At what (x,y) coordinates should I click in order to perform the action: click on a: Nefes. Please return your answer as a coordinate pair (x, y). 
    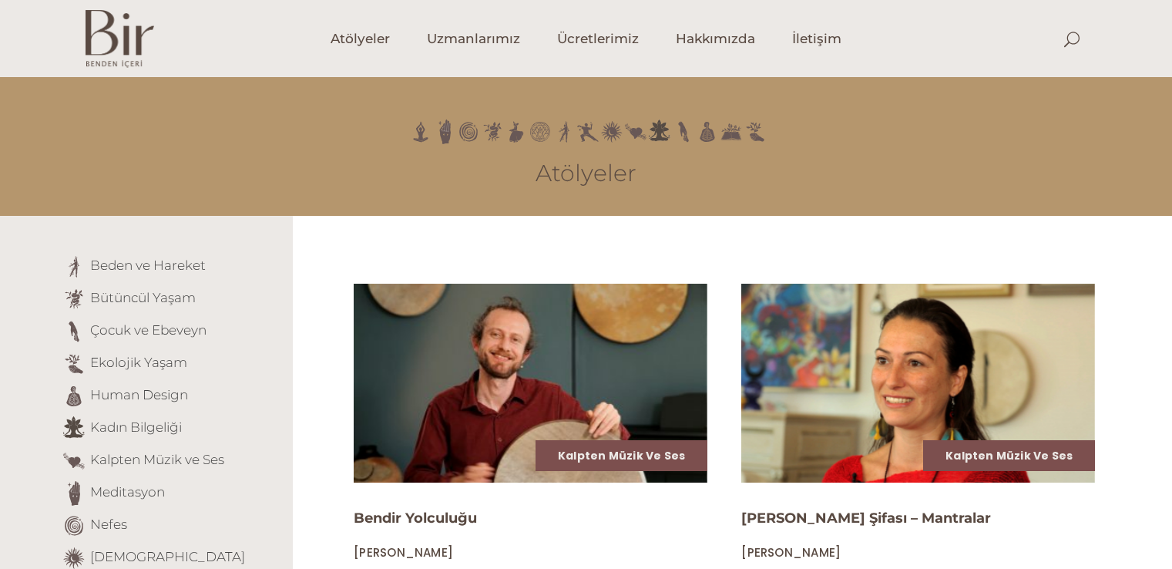
    Looking at the image, I should click on (109, 524).